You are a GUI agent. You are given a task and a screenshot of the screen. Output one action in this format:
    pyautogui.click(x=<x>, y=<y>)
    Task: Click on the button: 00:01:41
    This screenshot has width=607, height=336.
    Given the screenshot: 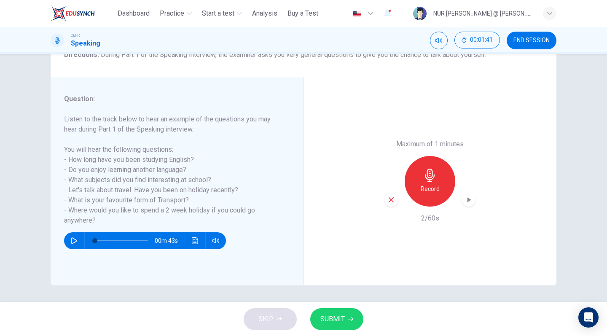 What is the action you would take?
    pyautogui.click(x=477, y=40)
    